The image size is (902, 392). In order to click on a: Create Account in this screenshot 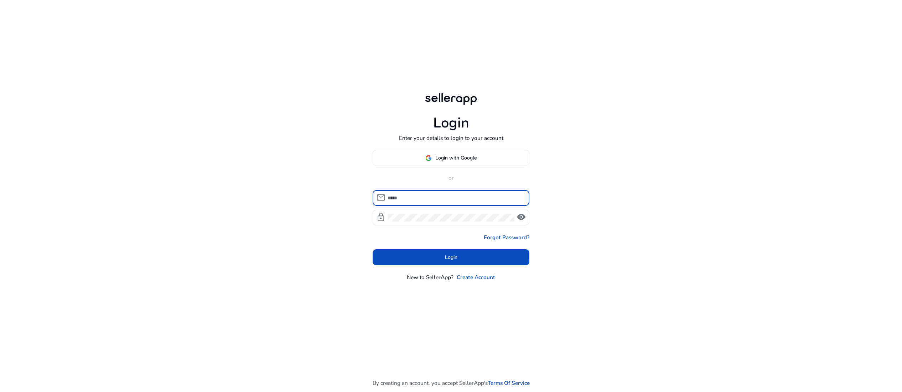, I will do `click(476, 277)`.